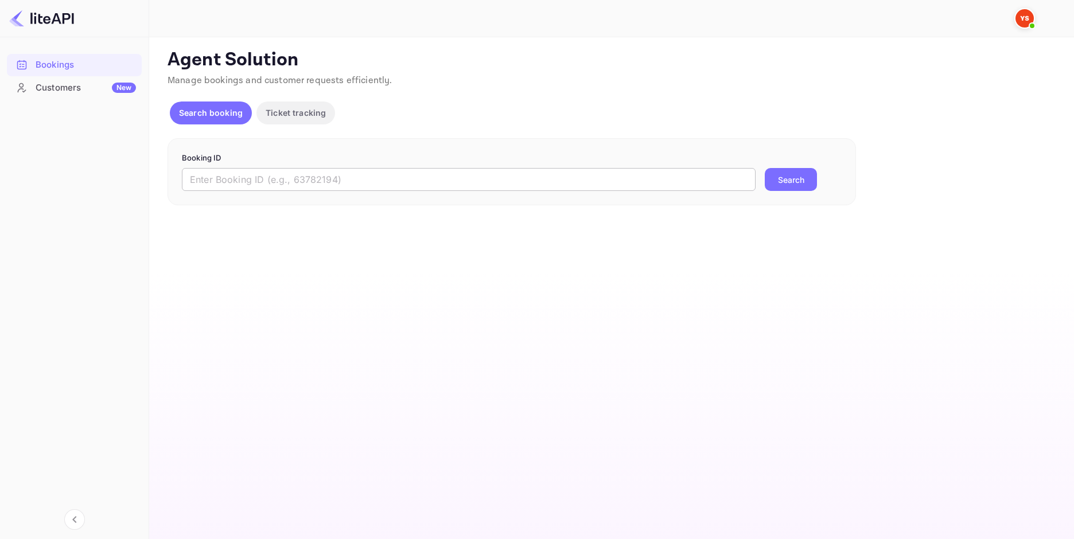 This screenshot has width=1074, height=539. Describe the element at coordinates (124, 88) in the screenshot. I see `div: New` at that location.